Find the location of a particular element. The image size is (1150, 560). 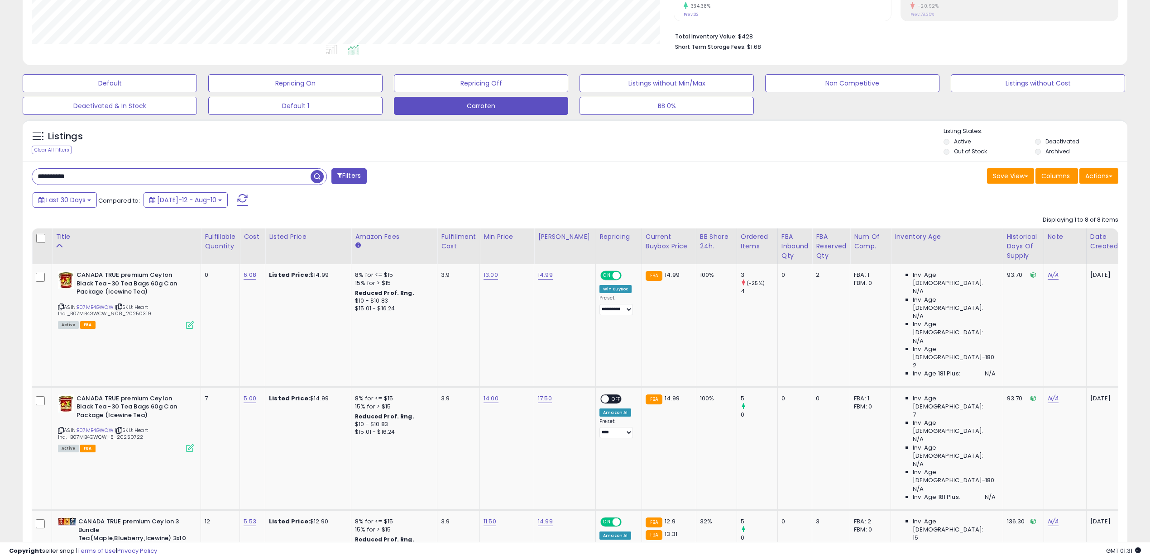

div: Amazon Fees is located at coordinates (394, 237).